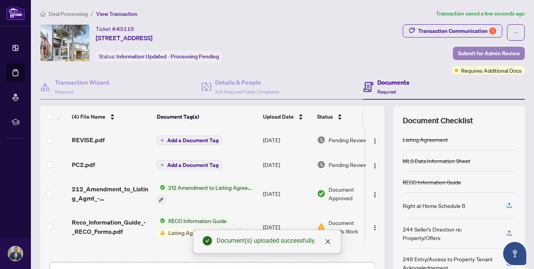  I want to click on span: Status, so click(325, 117).